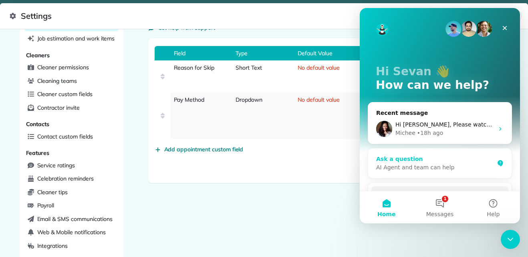 The image size is (528, 257). Describe the element at coordinates (57, 81) in the screenshot. I see `span: Cleaning teams` at that location.